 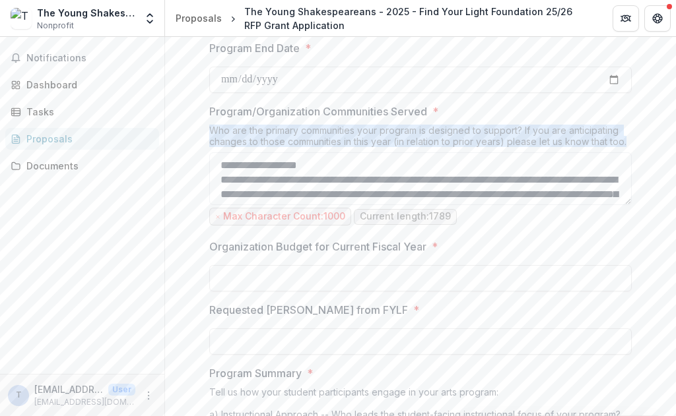 What do you see at coordinates (87, 84) in the screenshot?
I see `div: Dashboard` at bounding box center [87, 84].